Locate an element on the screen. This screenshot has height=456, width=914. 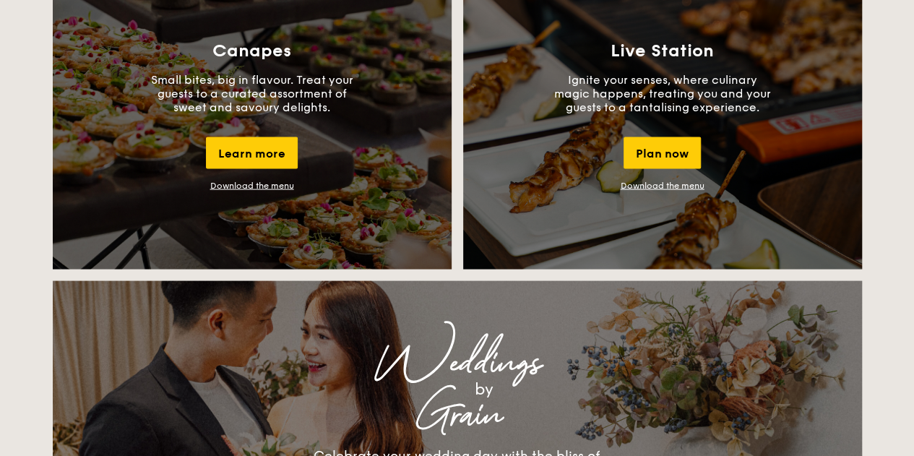
p: Small bites, big in flavour. Treat your guests to a curated assortment of sweet and savoury delig... is located at coordinates (252, 92).